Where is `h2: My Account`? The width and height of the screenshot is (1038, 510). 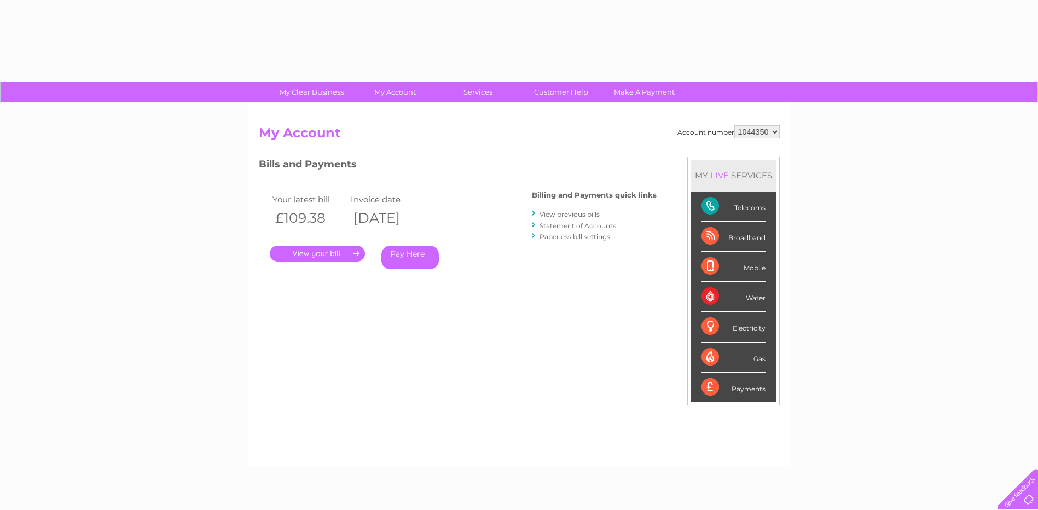 h2: My Account is located at coordinates (519, 136).